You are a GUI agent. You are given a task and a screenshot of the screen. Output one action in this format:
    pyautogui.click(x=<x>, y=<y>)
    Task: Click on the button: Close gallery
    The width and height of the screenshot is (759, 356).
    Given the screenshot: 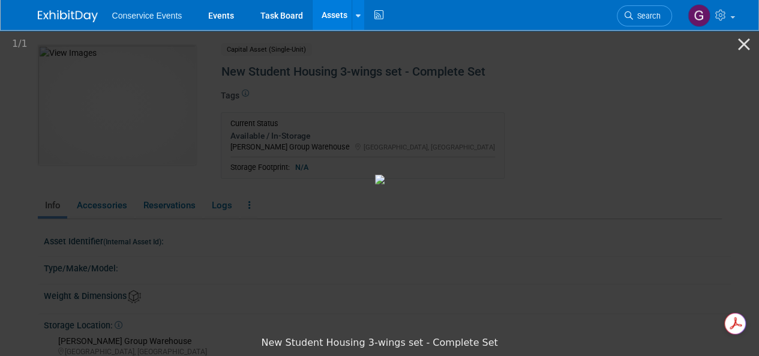 What is the action you would take?
    pyautogui.click(x=744, y=44)
    